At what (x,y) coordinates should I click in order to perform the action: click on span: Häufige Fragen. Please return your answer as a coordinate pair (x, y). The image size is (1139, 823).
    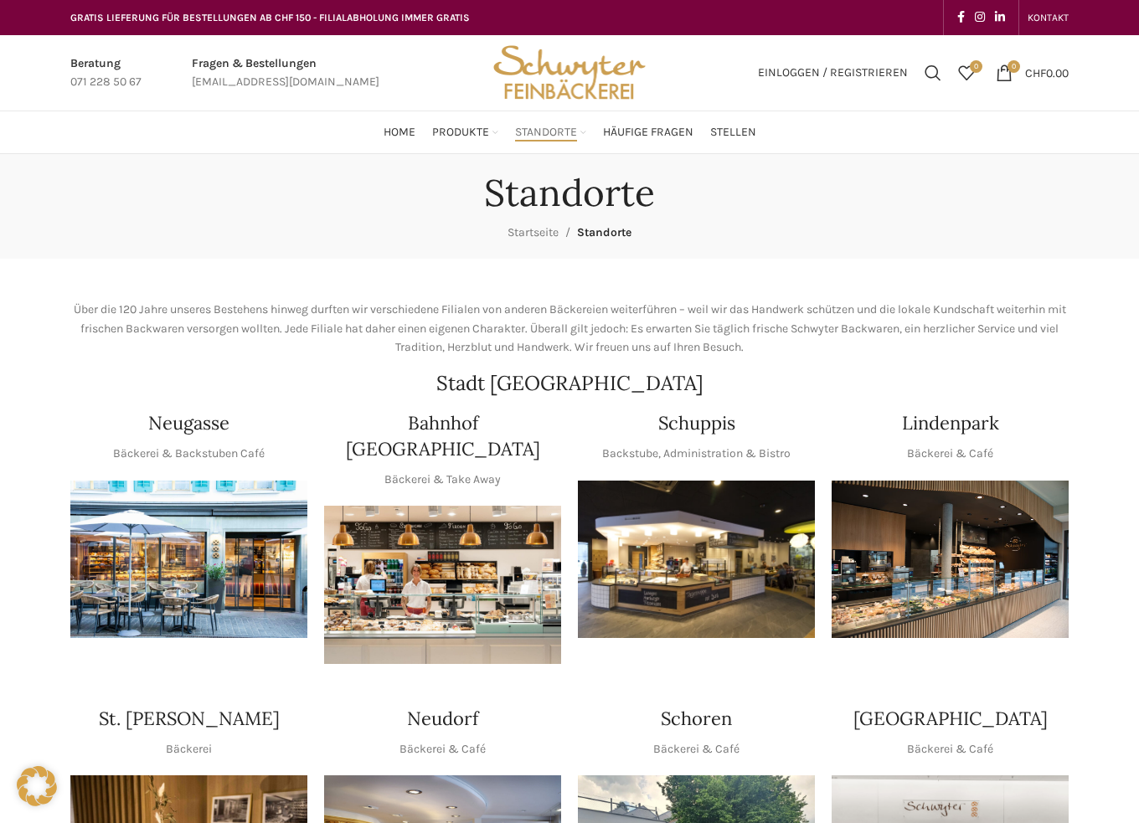
    Looking at the image, I should click on (648, 132).